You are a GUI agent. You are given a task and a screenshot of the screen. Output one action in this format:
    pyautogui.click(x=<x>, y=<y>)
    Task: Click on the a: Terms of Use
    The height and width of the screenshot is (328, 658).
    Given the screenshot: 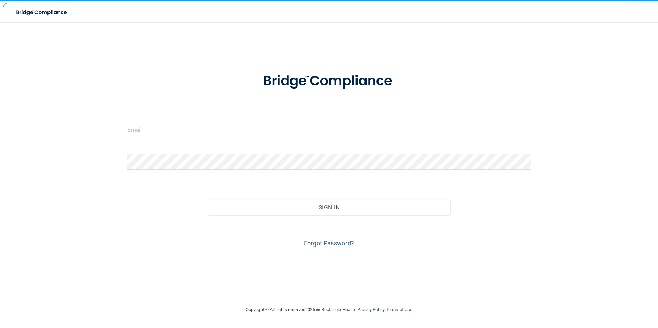 What is the action you would take?
    pyautogui.click(x=399, y=310)
    